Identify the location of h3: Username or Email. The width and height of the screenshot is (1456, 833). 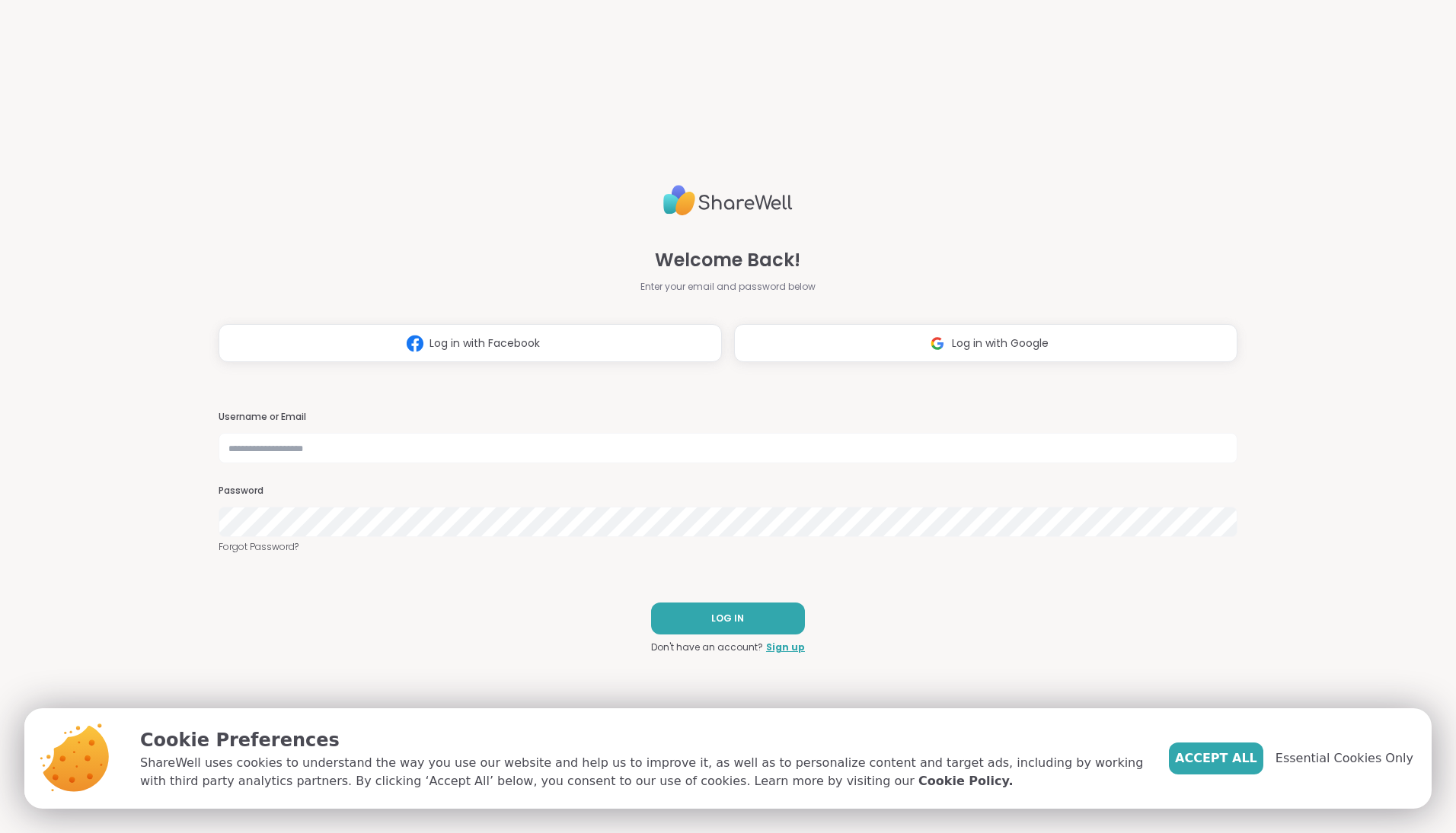
(728, 417).